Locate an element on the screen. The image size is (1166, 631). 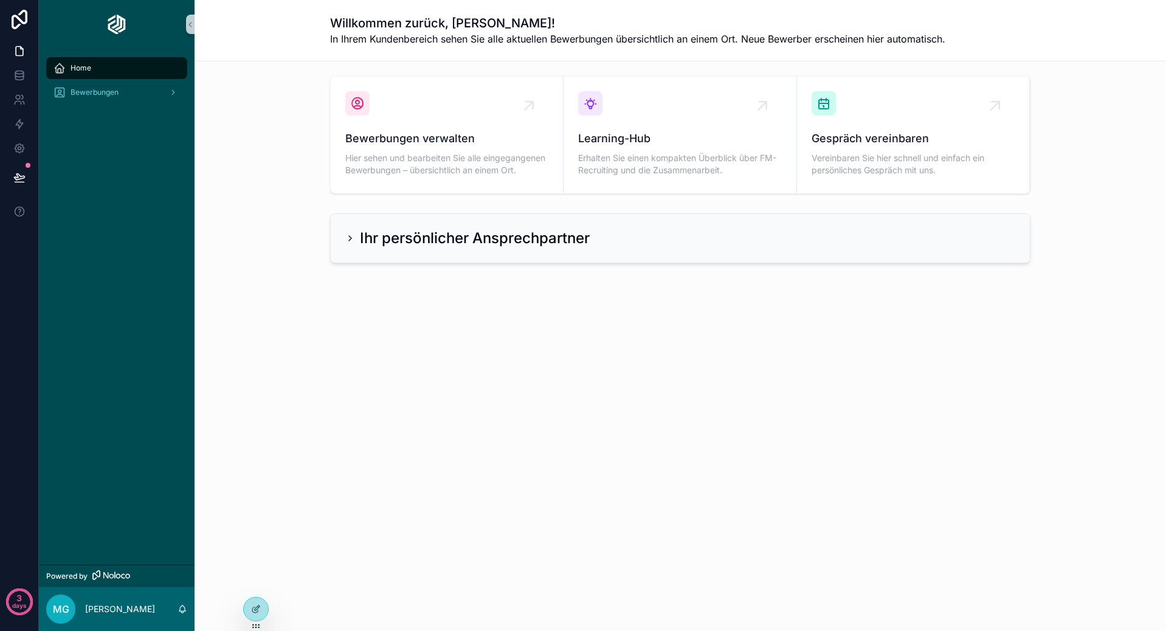
span: Powered by is located at coordinates (67, 576).